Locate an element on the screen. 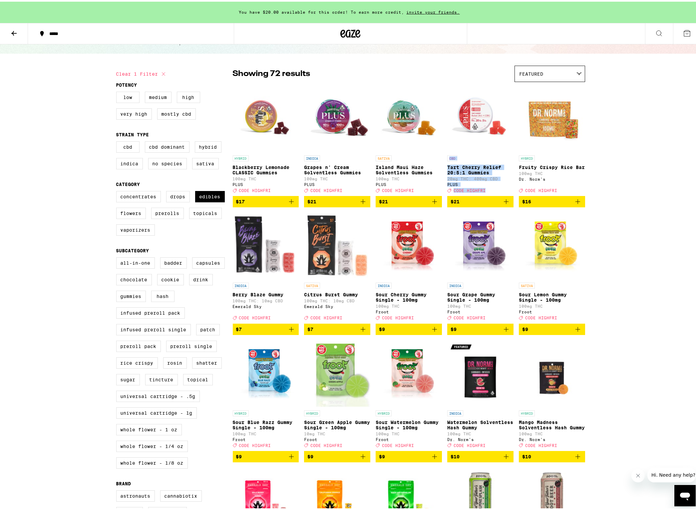 The height and width of the screenshot is (510, 696). p: Tart Cherry Relief 20:5:1 Gummies is located at coordinates (480, 168).